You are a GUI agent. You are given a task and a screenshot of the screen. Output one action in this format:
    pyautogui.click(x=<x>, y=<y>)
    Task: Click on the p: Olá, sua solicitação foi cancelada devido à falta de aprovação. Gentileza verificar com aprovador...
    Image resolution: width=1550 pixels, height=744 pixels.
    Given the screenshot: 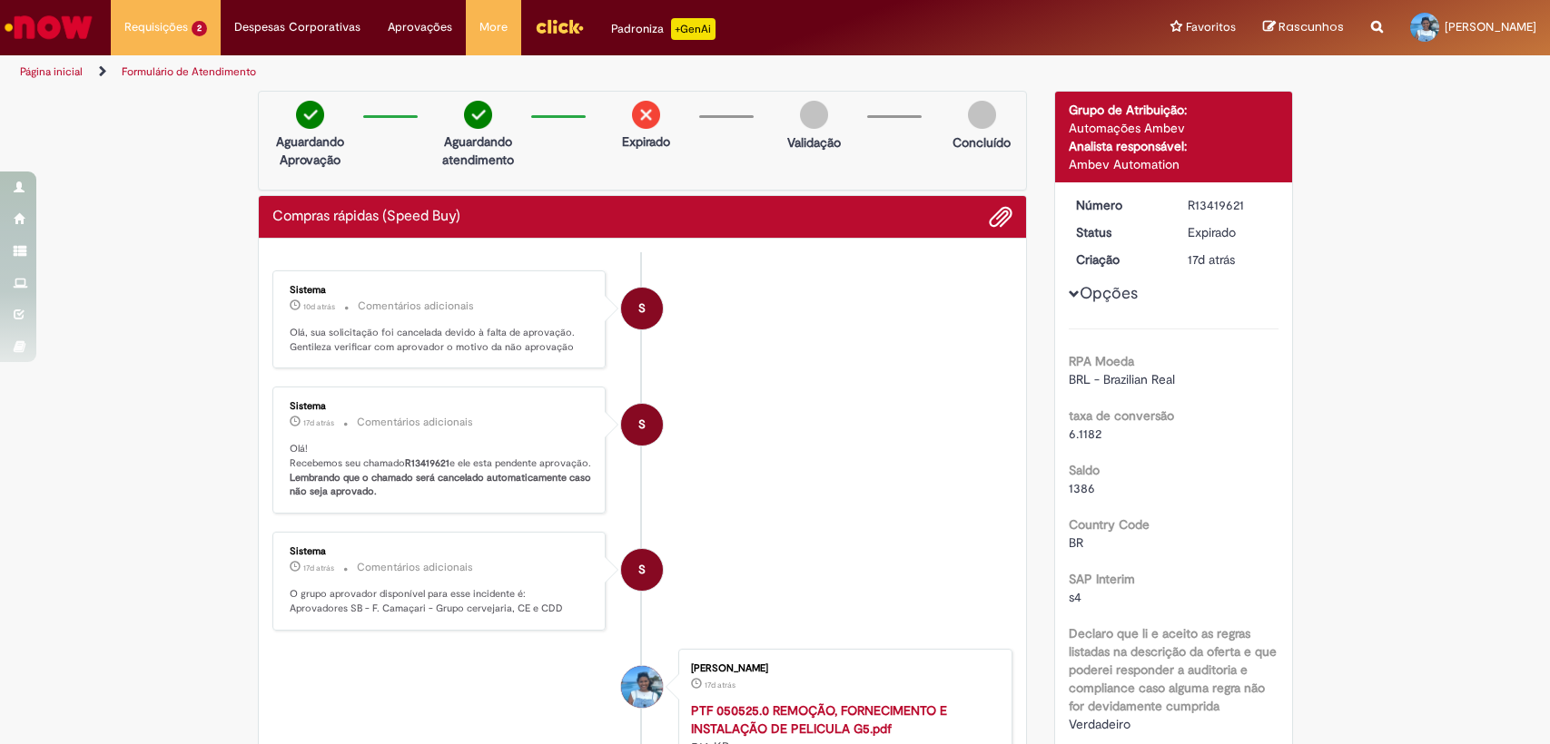 What is the action you would take?
    pyautogui.click(x=440, y=340)
    